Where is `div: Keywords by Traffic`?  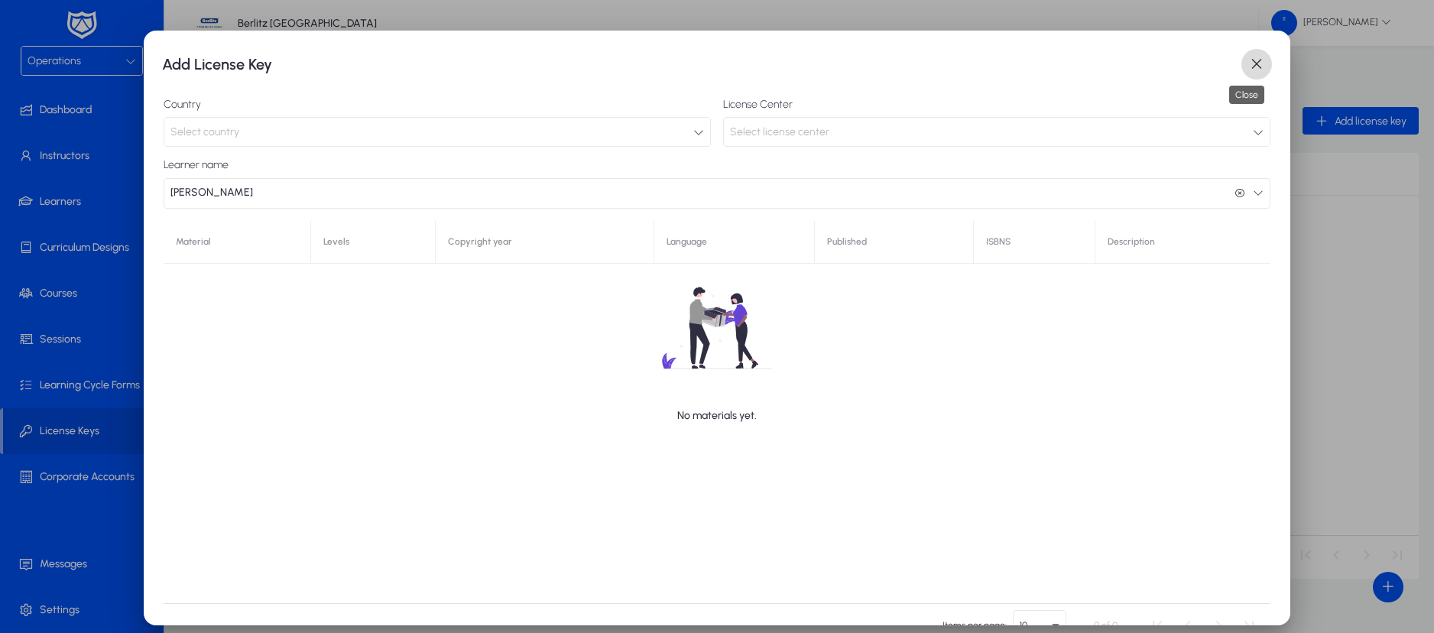
div: Keywords by Traffic is located at coordinates (213, 95).